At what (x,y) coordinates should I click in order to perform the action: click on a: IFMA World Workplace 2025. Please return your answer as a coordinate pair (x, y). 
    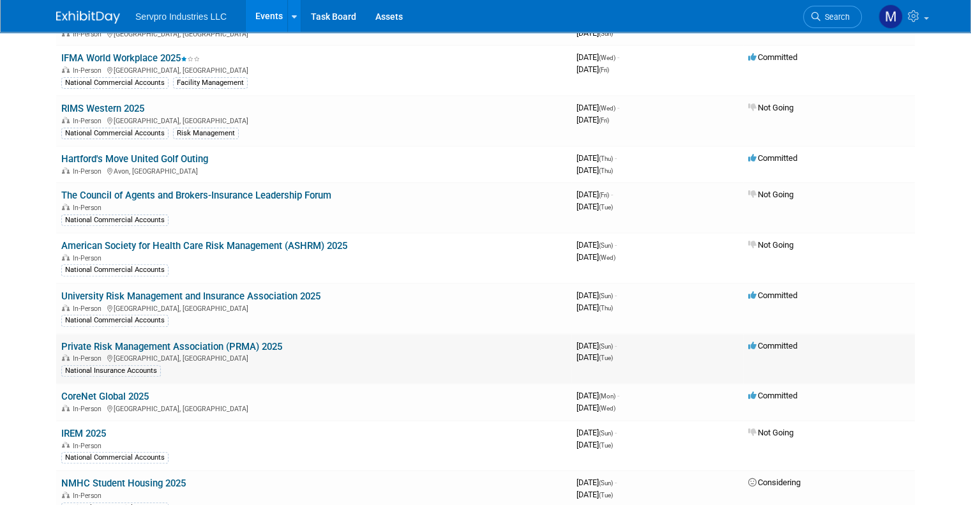
    Looking at the image, I should click on (130, 58).